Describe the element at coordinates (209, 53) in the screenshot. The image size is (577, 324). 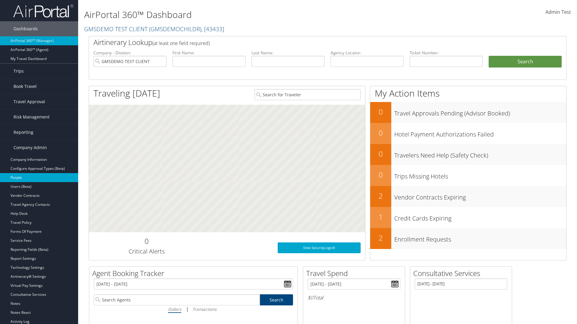
I see `label: First Name:` at that location.